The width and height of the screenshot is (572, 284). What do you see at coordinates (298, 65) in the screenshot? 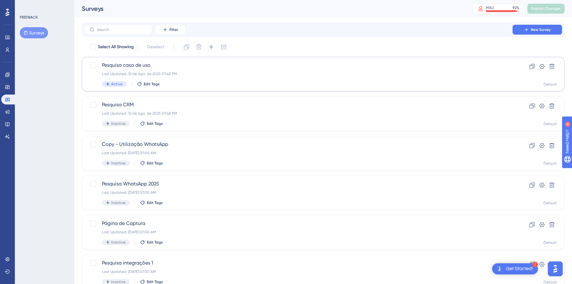
I see `span: Pesquisa caso de uso` at bounding box center [298, 65].